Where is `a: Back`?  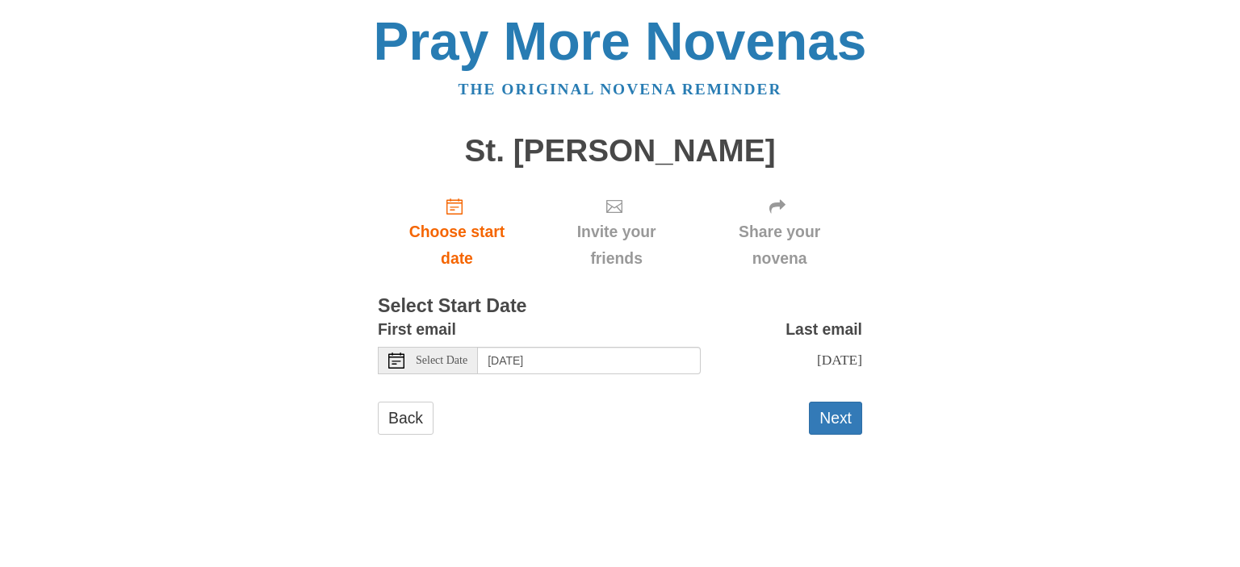 a: Back is located at coordinates (405, 418).